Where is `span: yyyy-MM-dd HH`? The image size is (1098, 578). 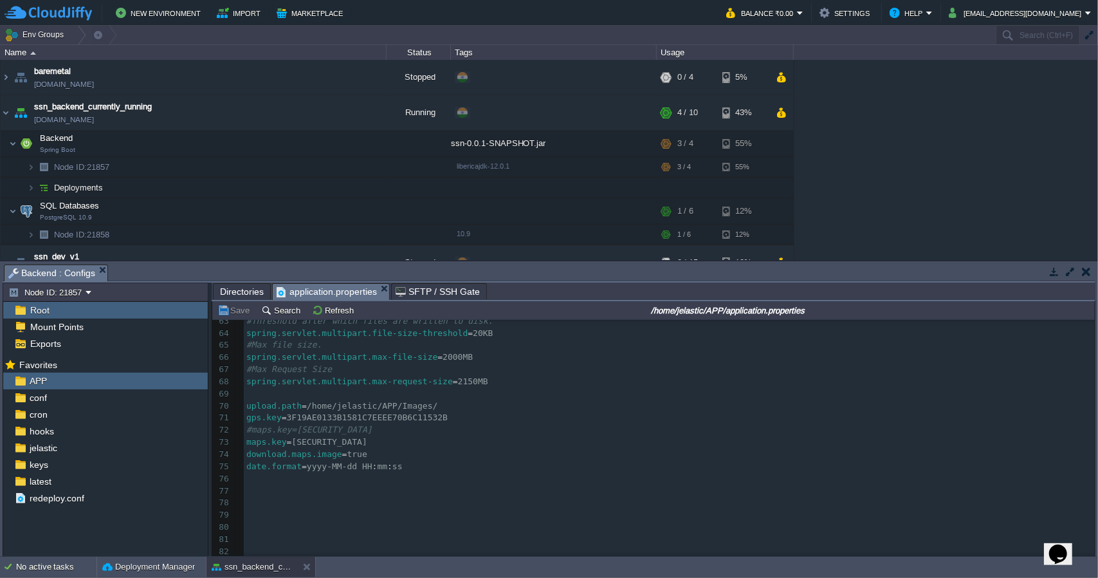 span: yyyy-MM-dd HH is located at coordinates (340, 466).